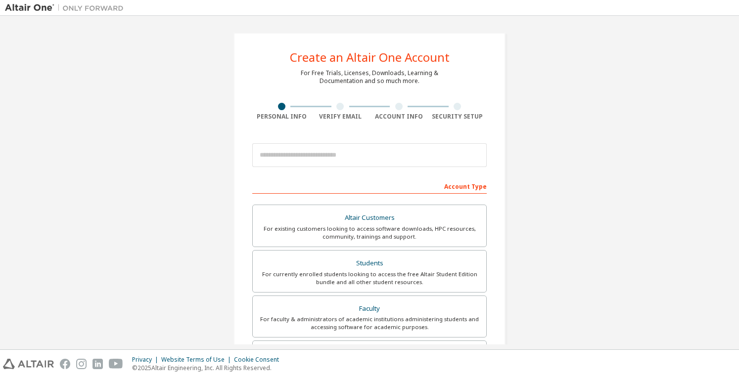  I want to click on div: For currently enrolled students looking to access the free Altair Student Edition bundle and all ..., so click(370, 279).